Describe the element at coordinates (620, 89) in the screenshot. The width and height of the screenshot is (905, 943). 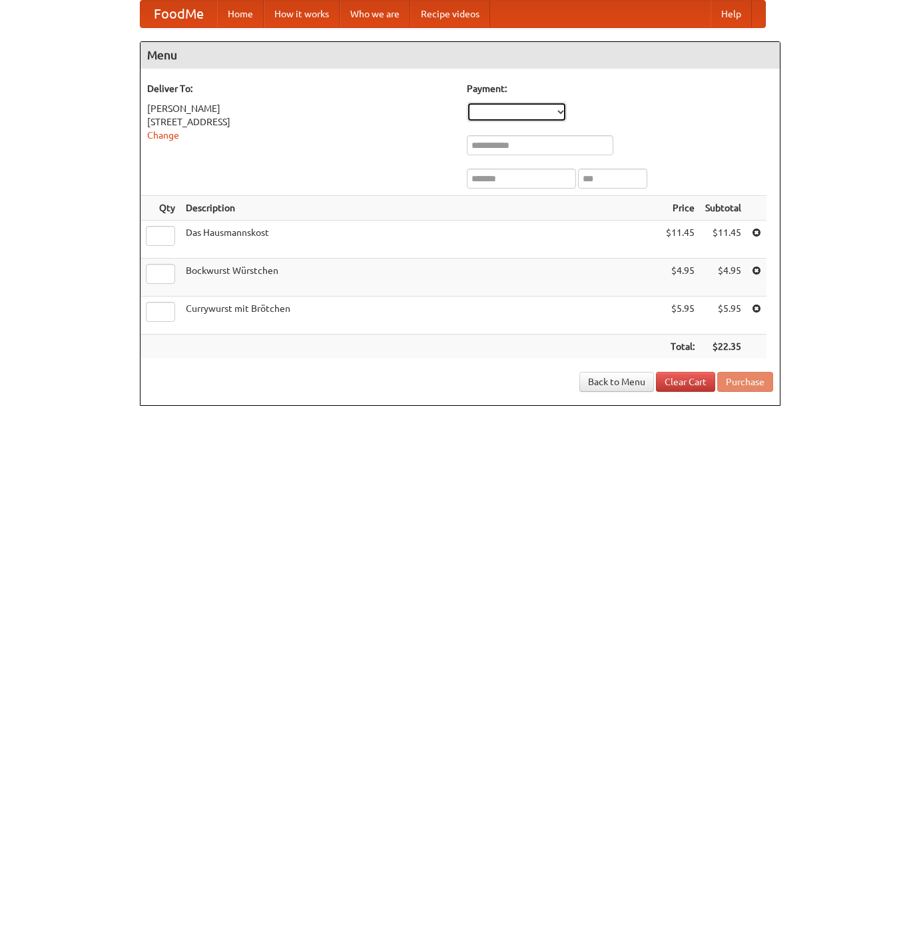
I see `h5: Payment:` at that location.